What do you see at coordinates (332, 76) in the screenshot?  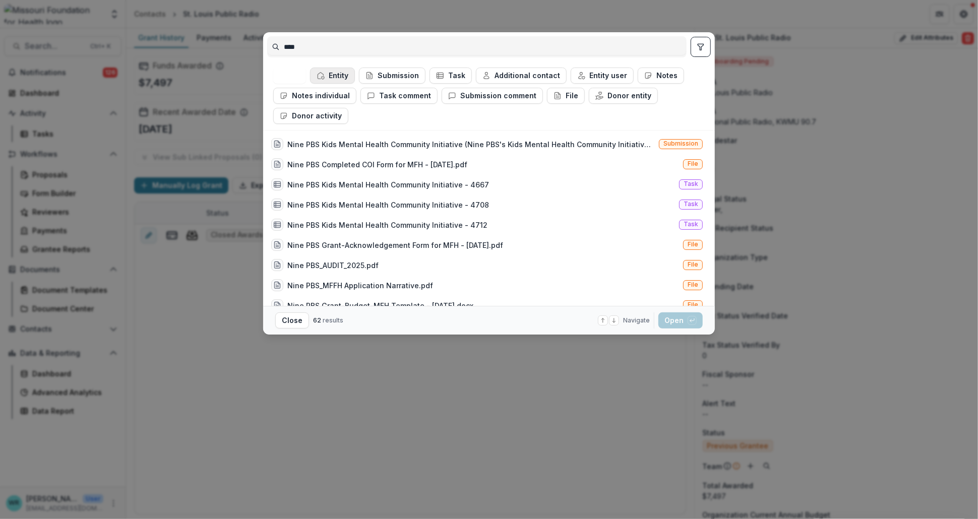 I see `button: Entity` at bounding box center [332, 76].